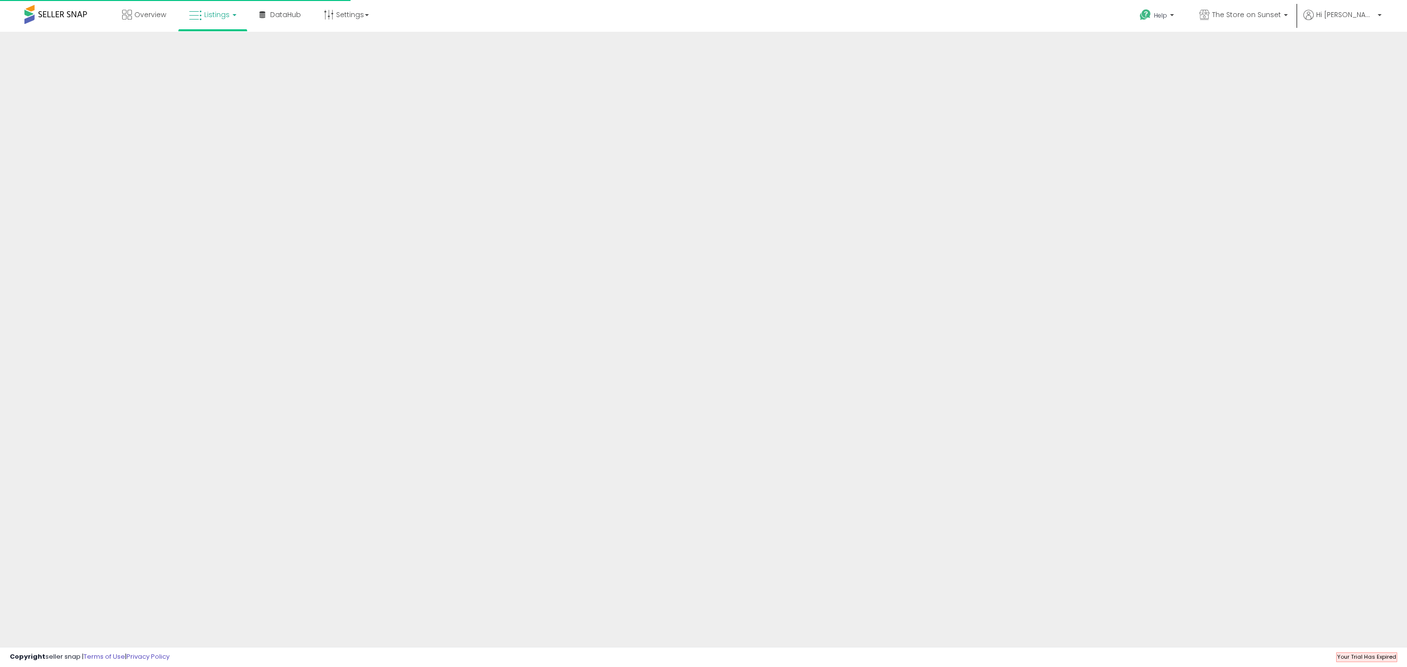 This screenshot has height=667, width=1407. What do you see at coordinates (1145, 15) in the screenshot?
I see `i: Get Help` at bounding box center [1145, 15].